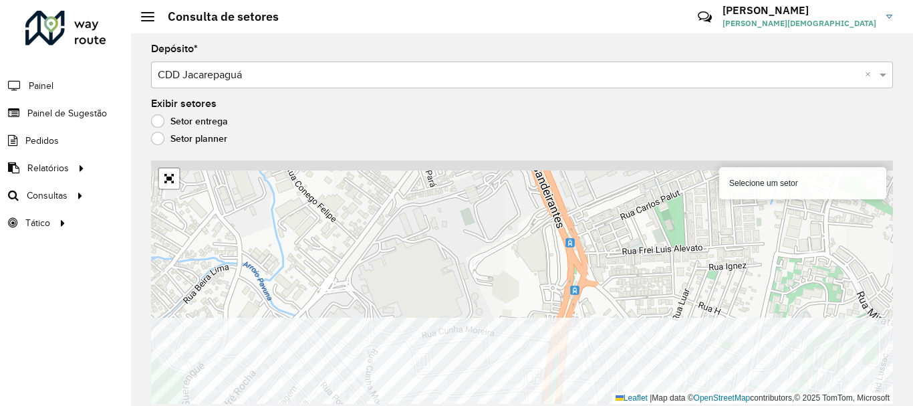 The height and width of the screenshot is (406, 913). What do you see at coordinates (47, 195) in the screenshot?
I see `span: Consultas` at bounding box center [47, 195].